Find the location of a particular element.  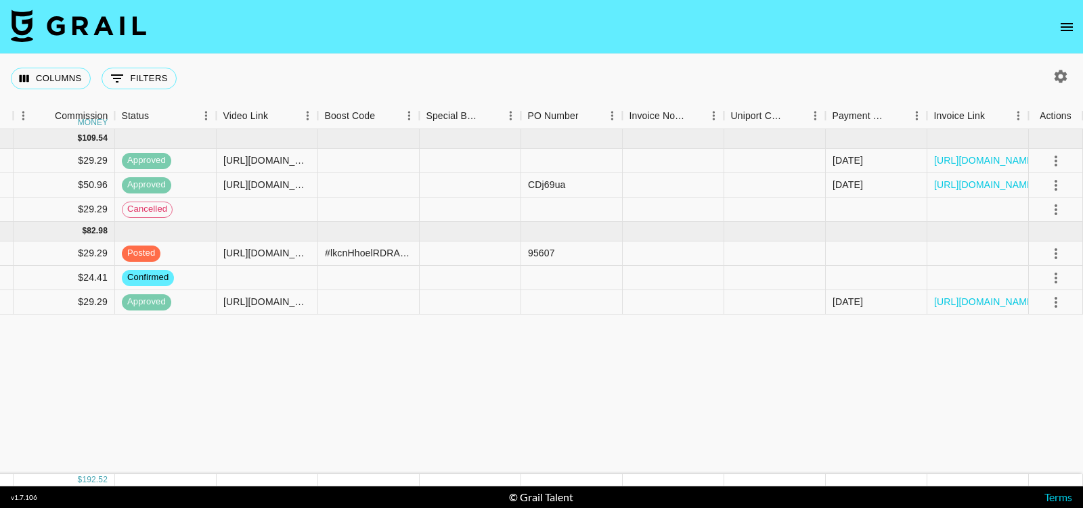

div: $50.96 is located at coordinates (64, 185).